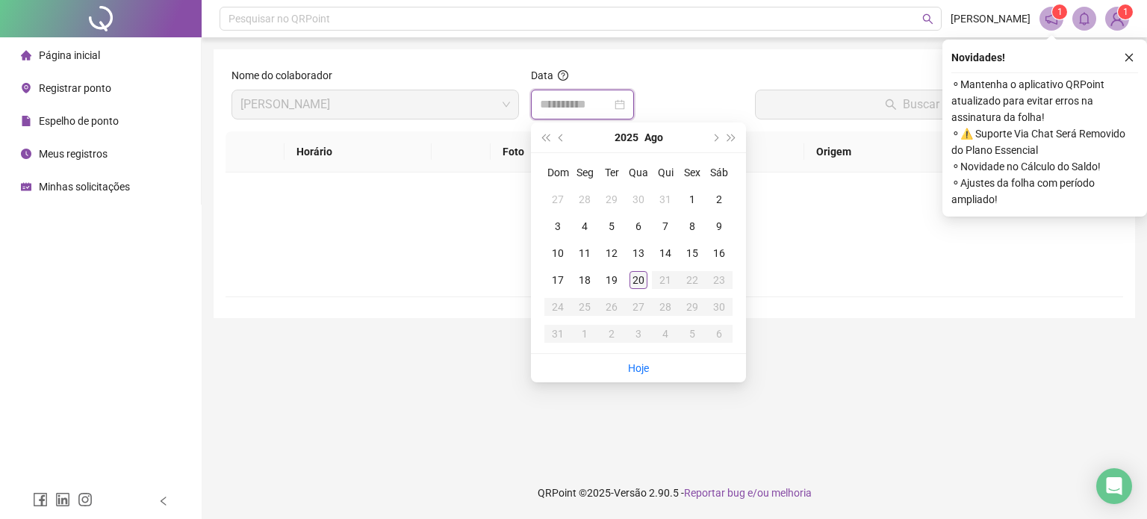  Describe the element at coordinates (732, 137) in the screenshot. I see `button: super-next-year` at that location.